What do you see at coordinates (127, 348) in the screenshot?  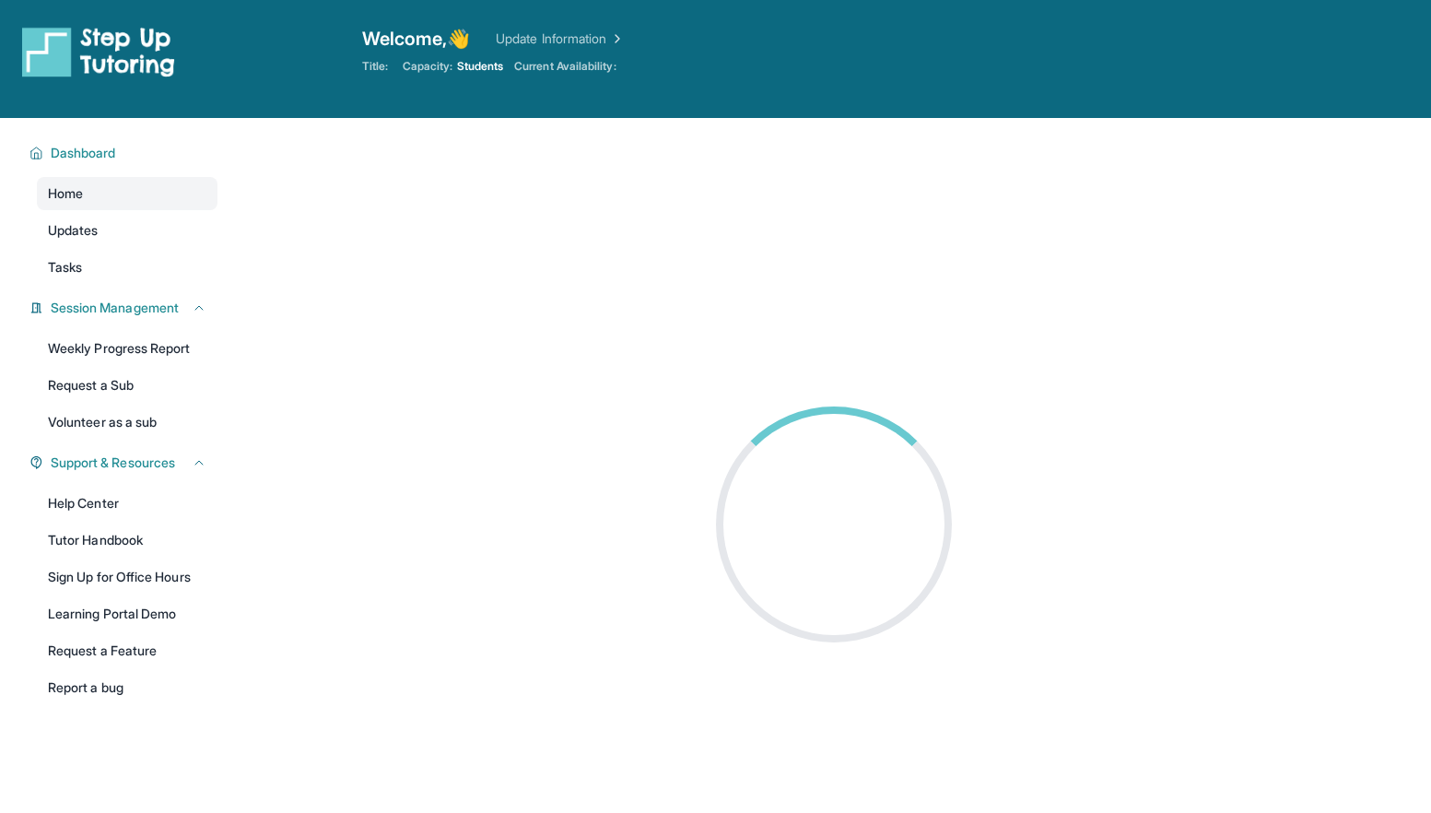 I see `a: Weekly Progress Report` at bounding box center [127, 348].